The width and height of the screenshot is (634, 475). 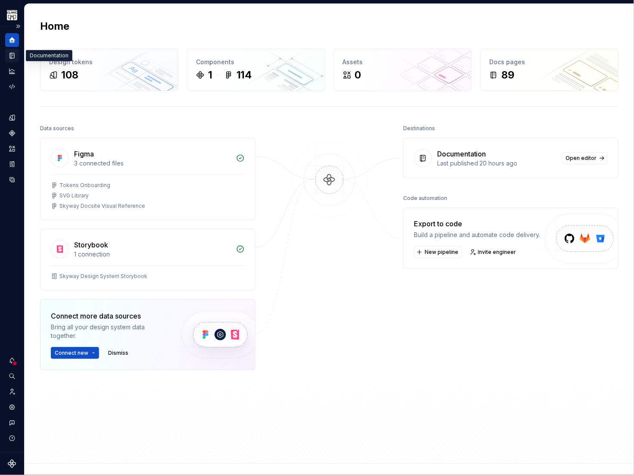 I want to click on div: Skyway Design System Storybook, so click(x=103, y=276).